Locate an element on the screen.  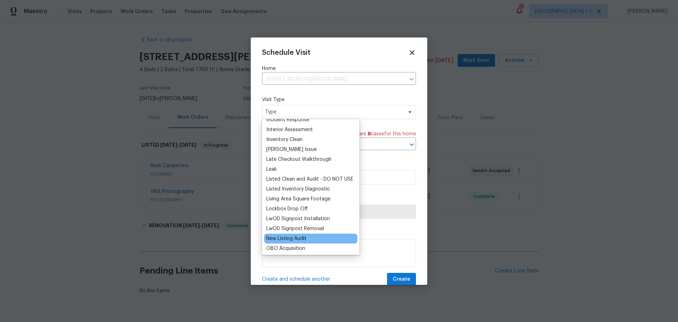
span: There are case s for this home is located at coordinates (380, 134).